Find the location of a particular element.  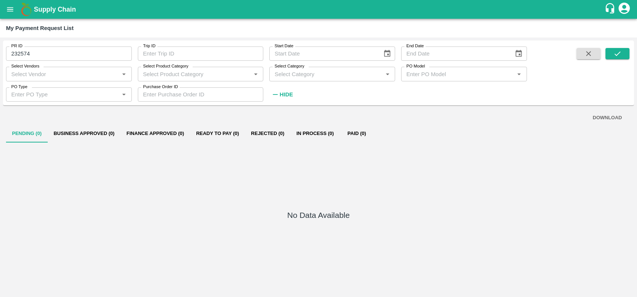

b: Supply Chain is located at coordinates (55, 9).